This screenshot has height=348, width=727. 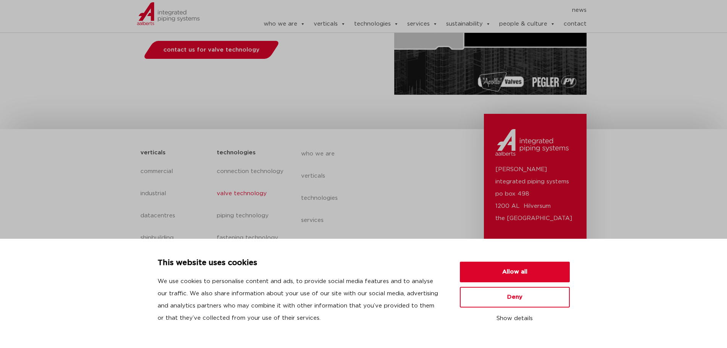 I want to click on a: datacentres, so click(x=175, y=216).